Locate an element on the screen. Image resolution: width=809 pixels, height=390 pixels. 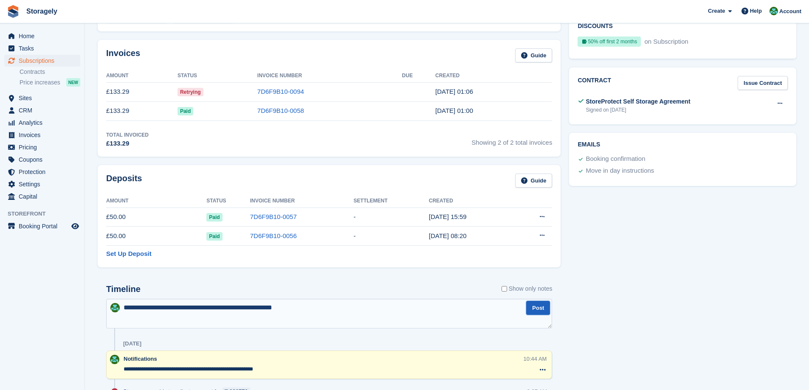
span: Settings is located at coordinates (44, 184).